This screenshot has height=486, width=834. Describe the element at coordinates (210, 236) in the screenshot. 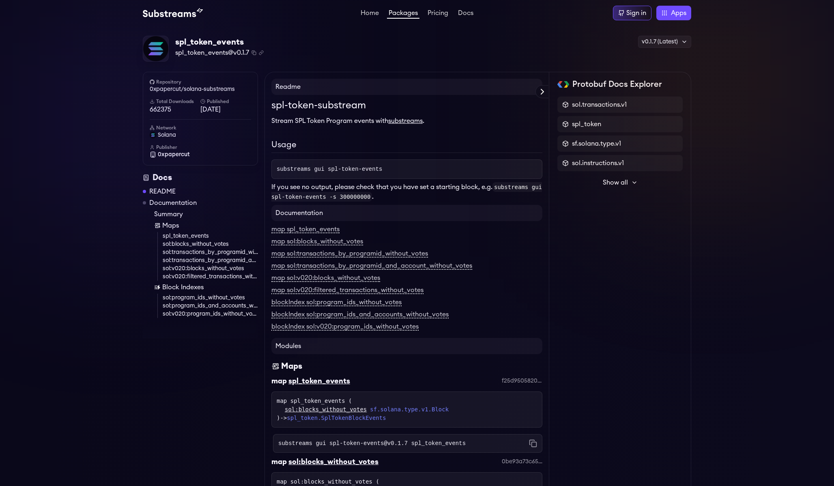

I see `a: spl_token_events` at that location.